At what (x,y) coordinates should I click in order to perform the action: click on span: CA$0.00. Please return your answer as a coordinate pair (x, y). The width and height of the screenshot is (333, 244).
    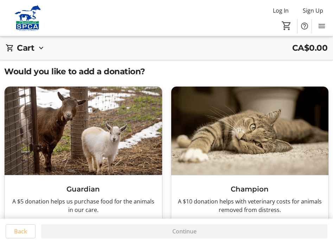
    Looking at the image, I should click on (310, 48).